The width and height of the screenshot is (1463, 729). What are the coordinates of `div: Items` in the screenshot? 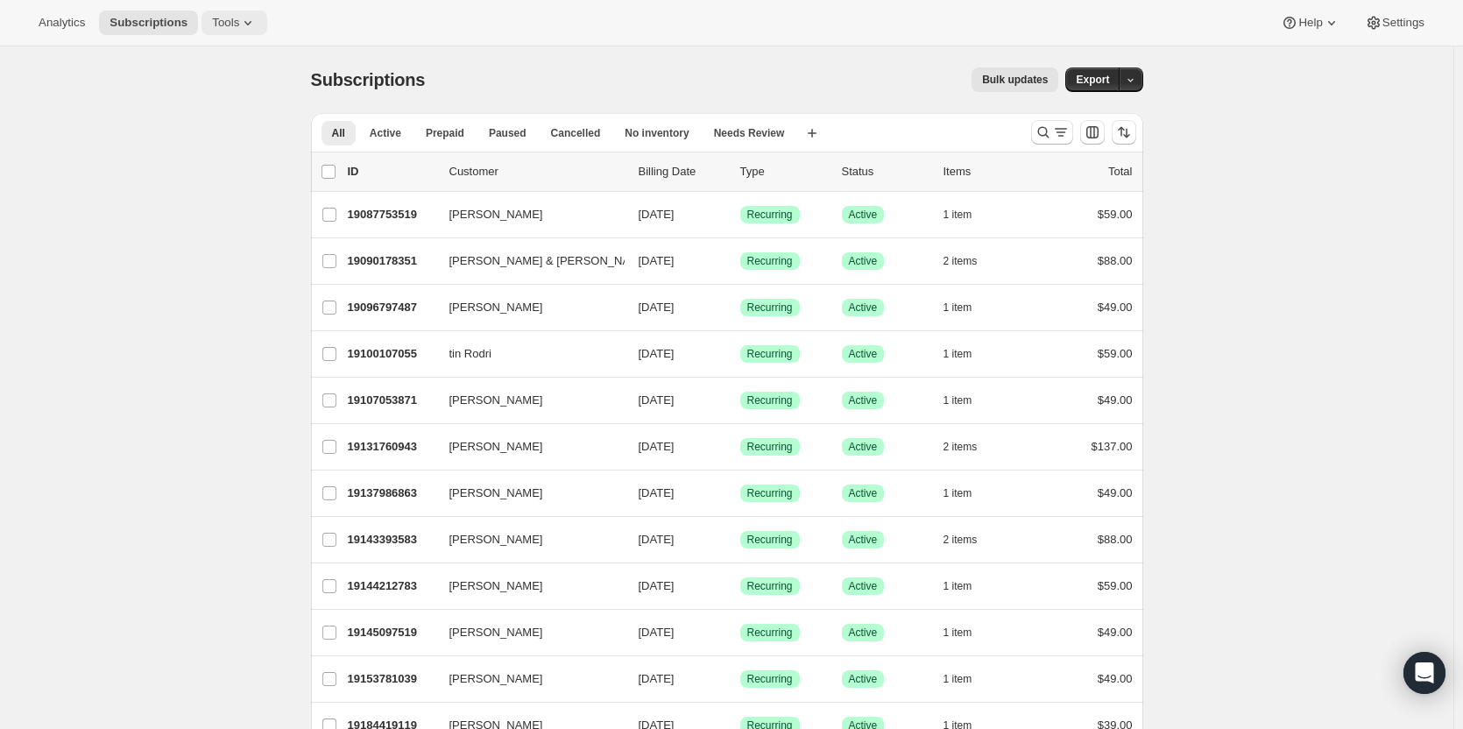 It's located at (987, 172).